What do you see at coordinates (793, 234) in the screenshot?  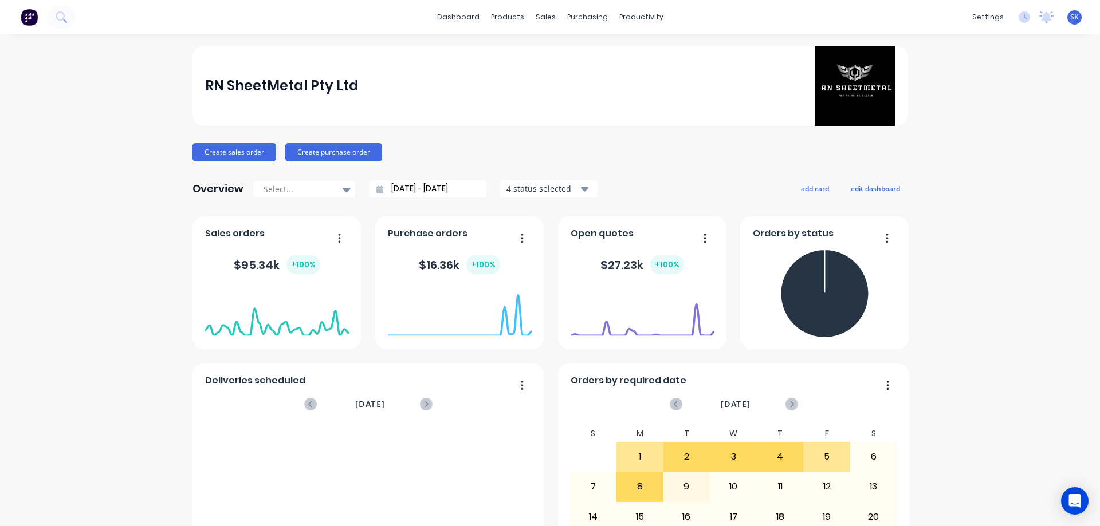 I see `span: Orders by status` at bounding box center [793, 234].